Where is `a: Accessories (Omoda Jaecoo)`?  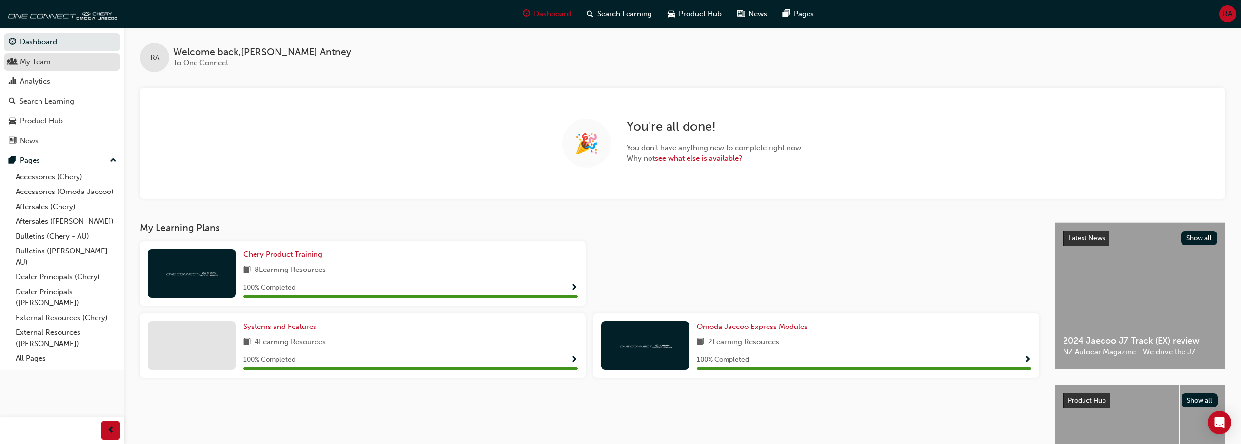
a: Accessories (Omoda Jaecoo) is located at coordinates (66, 192).